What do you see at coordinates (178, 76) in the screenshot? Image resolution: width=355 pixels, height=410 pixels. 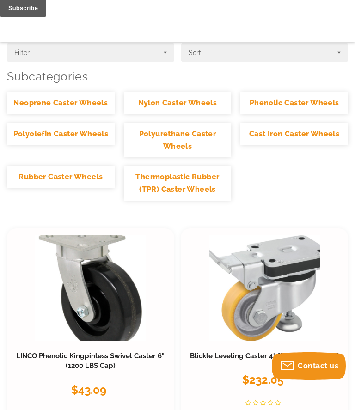 I see `h3: Subcategories` at bounding box center [178, 76].